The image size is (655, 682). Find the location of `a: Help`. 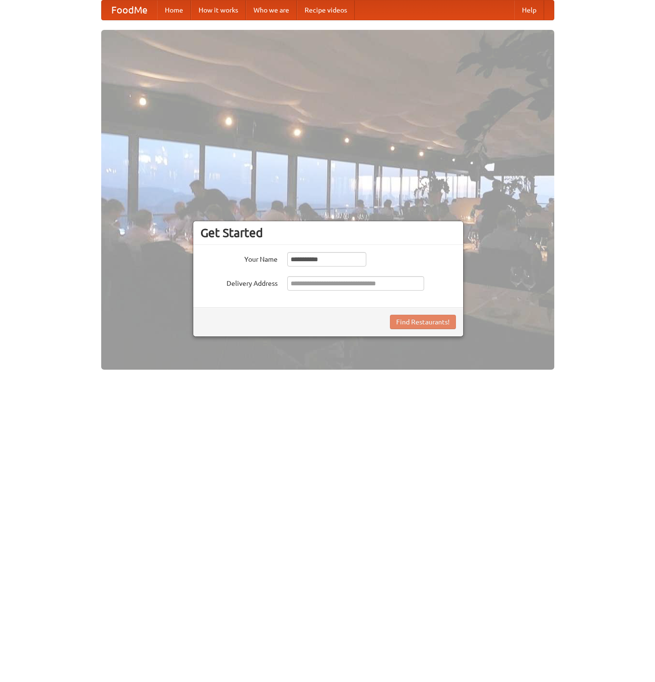

a: Help is located at coordinates (529, 10).